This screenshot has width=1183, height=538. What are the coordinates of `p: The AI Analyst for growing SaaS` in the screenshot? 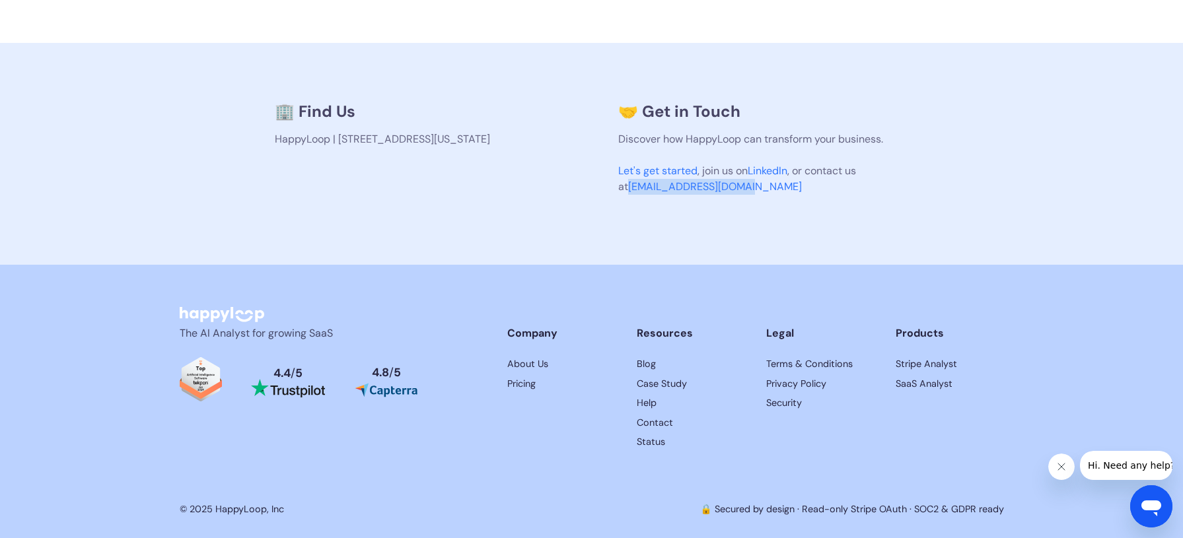 It's located at (289, 333).